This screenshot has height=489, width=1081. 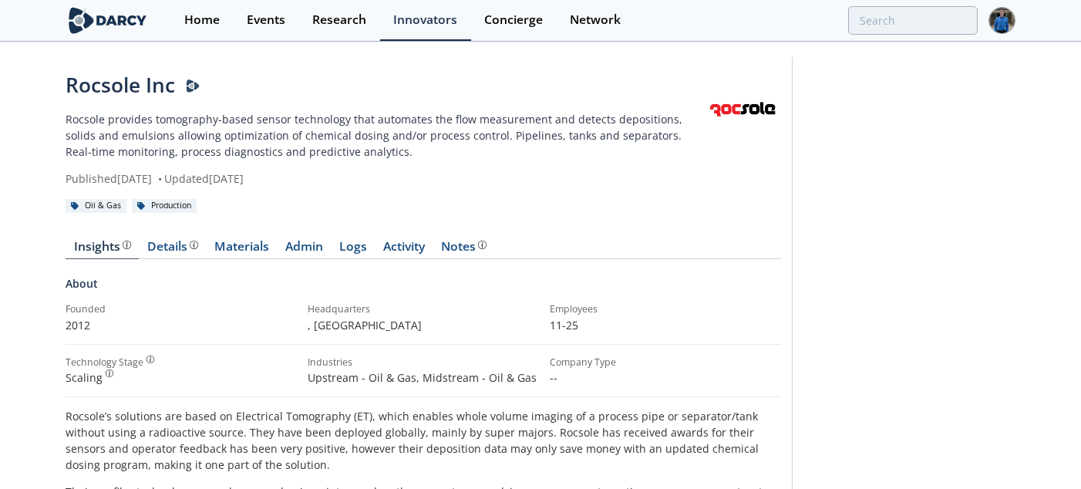 I want to click on a: Details, so click(x=172, y=250).